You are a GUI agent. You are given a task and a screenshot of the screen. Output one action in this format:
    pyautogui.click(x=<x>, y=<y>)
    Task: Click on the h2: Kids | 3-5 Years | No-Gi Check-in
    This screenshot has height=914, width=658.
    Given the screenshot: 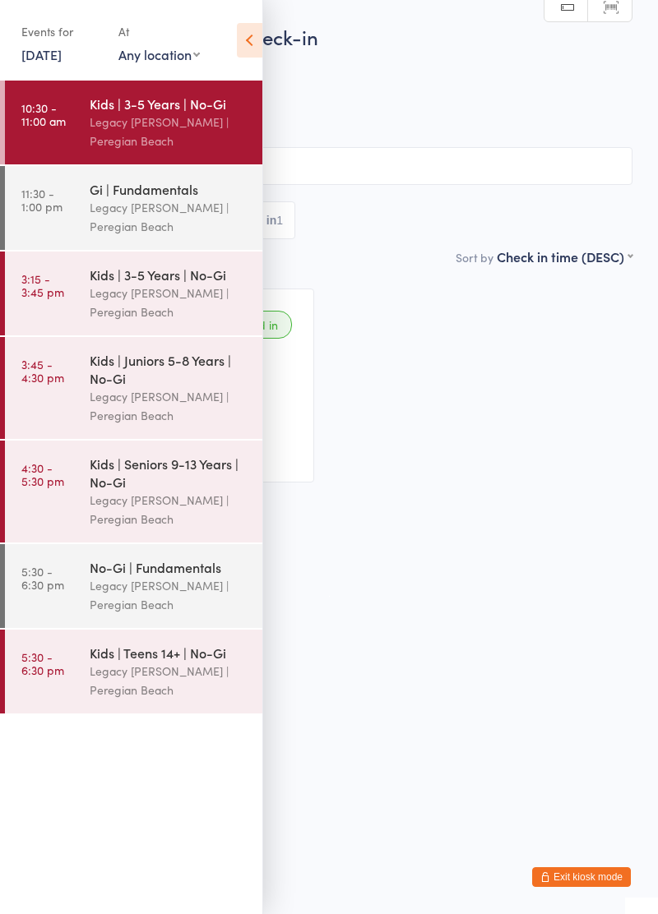 What is the action you would take?
    pyautogui.click(x=329, y=36)
    